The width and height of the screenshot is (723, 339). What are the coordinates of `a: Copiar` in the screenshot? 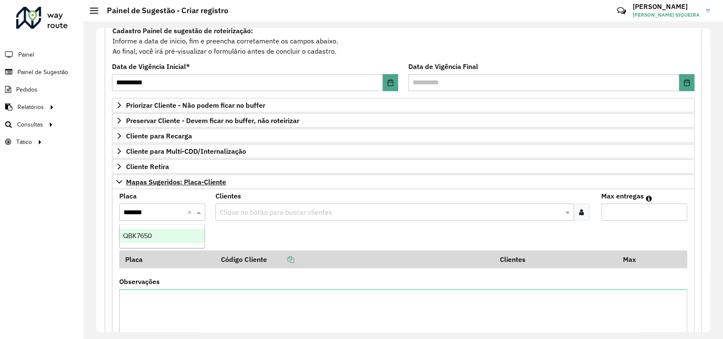 It's located at (280, 259).